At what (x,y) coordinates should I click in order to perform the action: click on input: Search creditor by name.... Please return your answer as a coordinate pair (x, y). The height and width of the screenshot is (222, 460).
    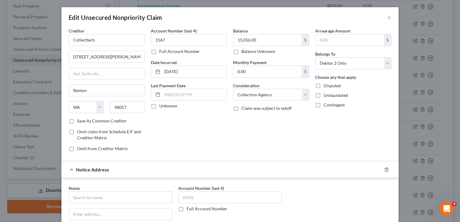
    Looking at the image, I should click on (107, 40).